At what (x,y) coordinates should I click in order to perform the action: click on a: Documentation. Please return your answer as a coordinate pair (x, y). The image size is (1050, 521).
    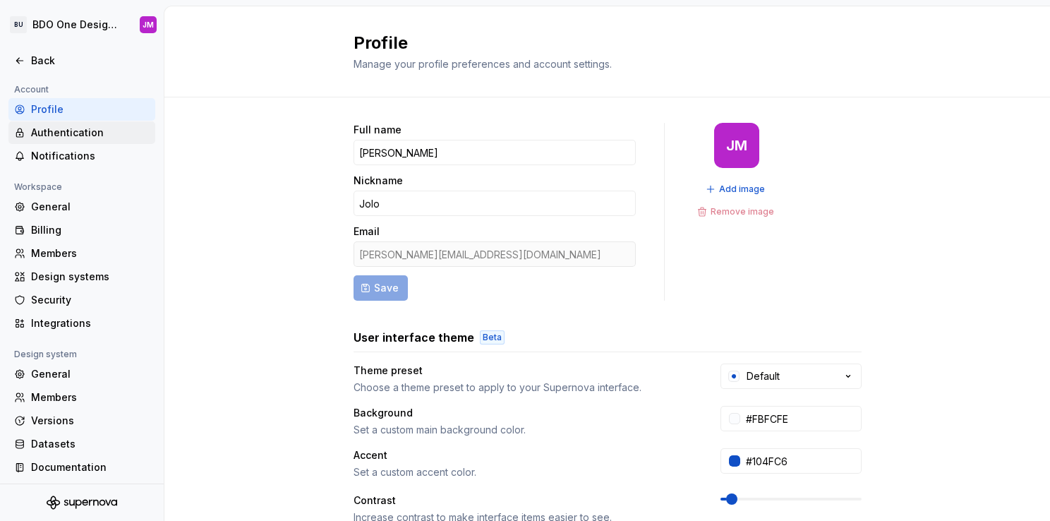
    Looking at the image, I should click on (82, 467).